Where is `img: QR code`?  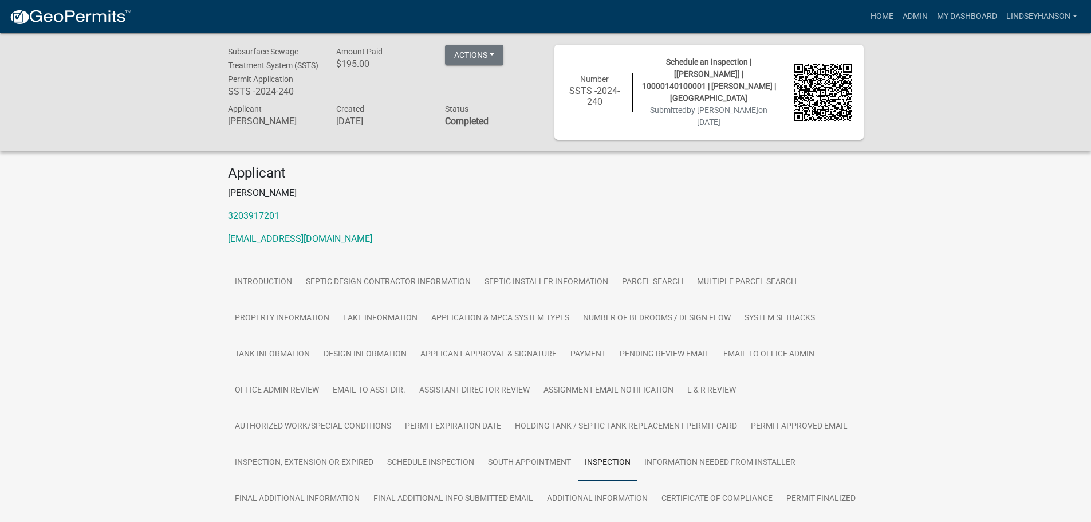
img: QR code is located at coordinates (823, 93).